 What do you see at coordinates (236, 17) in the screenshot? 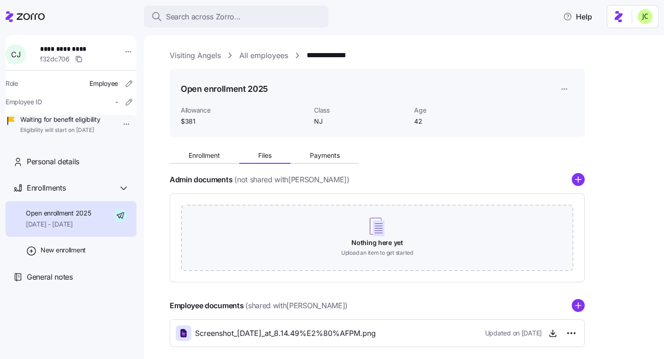
I see `button: Search across Zorro...` at bounding box center [236, 17].